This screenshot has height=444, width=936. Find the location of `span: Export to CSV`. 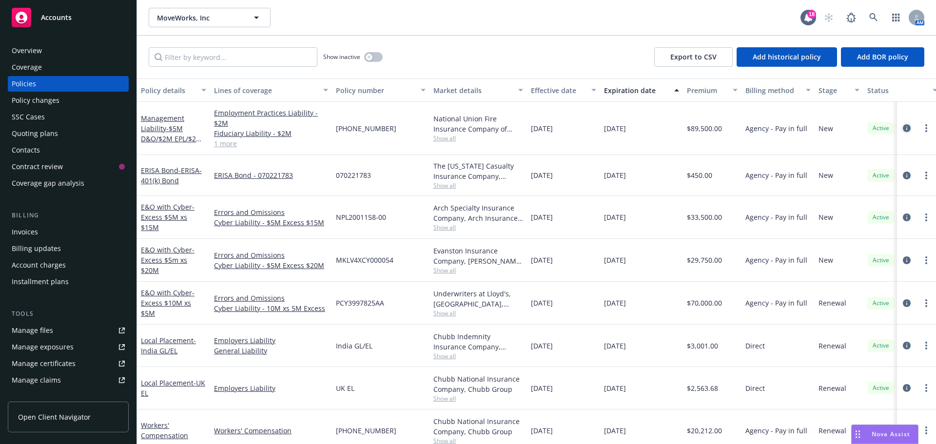

span: Export to CSV is located at coordinates (693, 57).